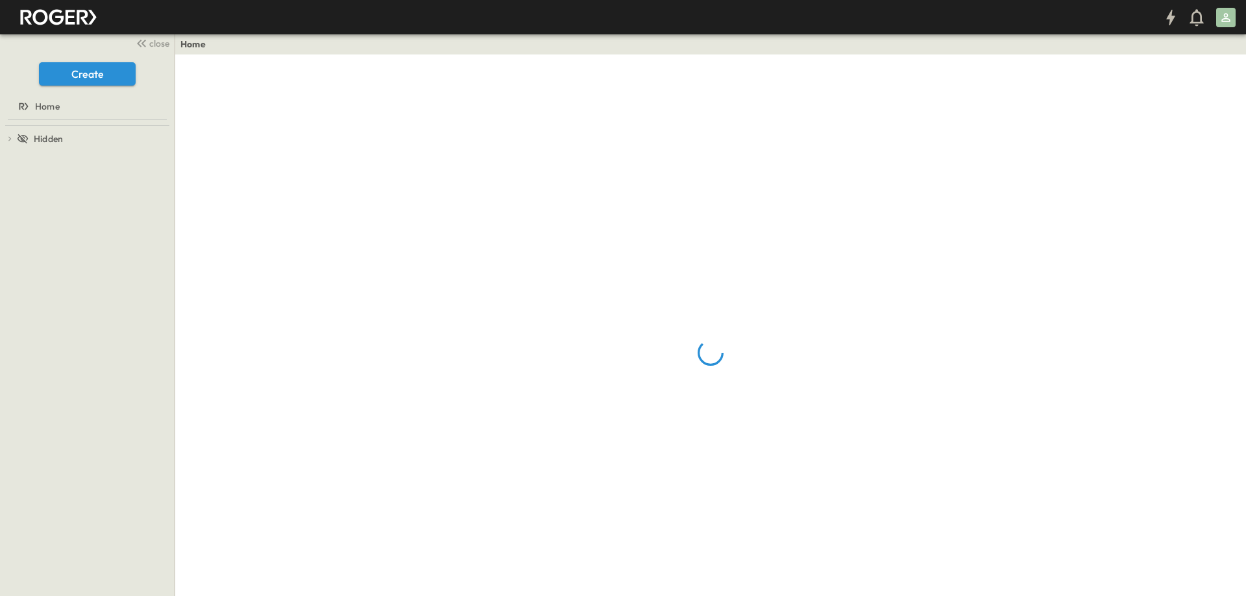 This screenshot has width=1246, height=596. What do you see at coordinates (48, 139) in the screenshot?
I see `span: Hidden` at bounding box center [48, 139].